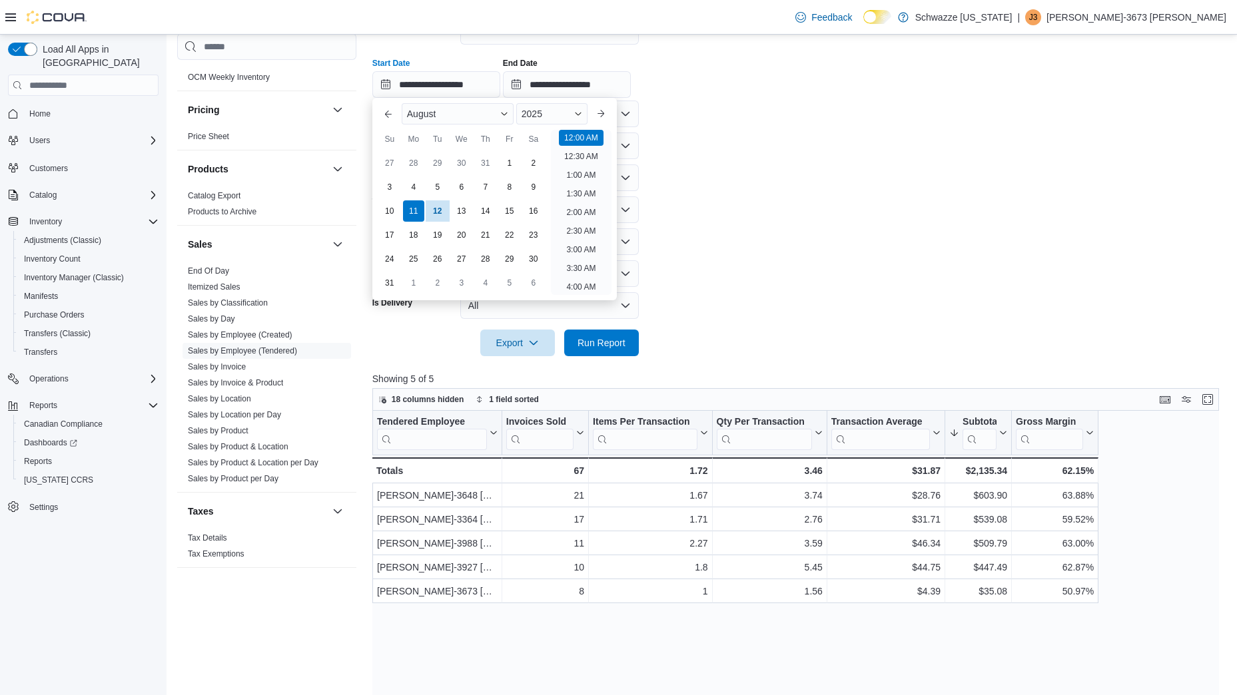 This screenshot has width=1237, height=695. I want to click on span: Dark Mode, so click(863, 24).